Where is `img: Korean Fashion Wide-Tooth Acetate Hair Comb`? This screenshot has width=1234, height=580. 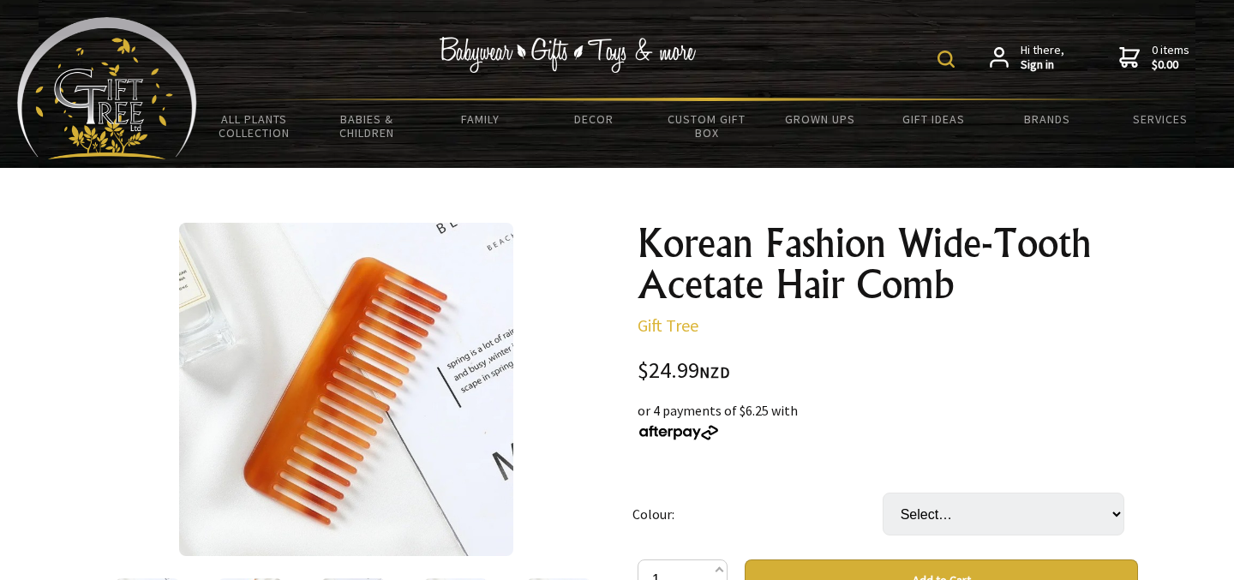
img: Korean Fashion Wide-Tooth Acetate Hair Comb is located at coordinates (345, 389).